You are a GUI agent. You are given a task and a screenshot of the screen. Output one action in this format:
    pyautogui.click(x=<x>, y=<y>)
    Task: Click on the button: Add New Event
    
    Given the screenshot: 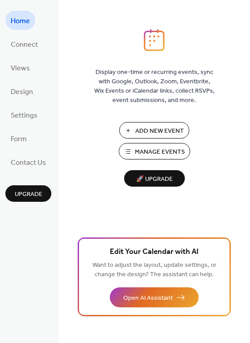 What is the action you would take?
    pyautogui.click(x=154, y=130)
    